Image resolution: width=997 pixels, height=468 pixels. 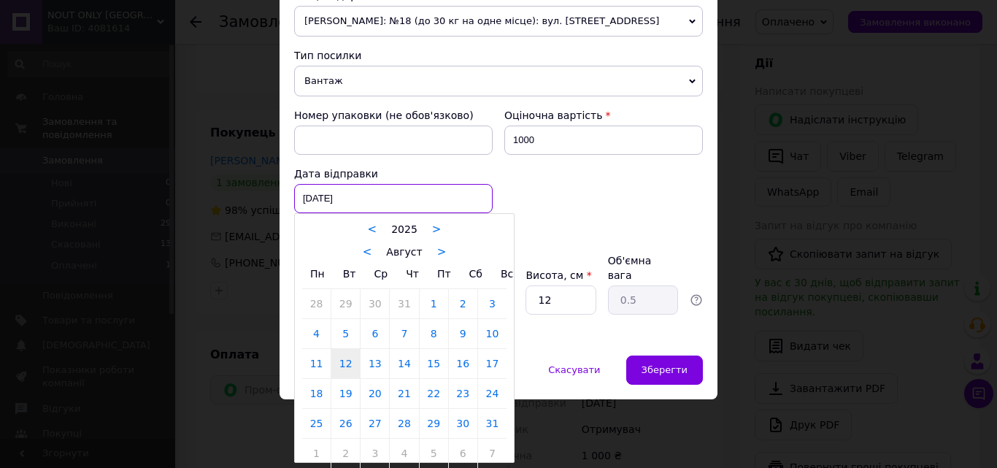 What do you see at coordinates (492, 334) in the screenshot?
I see `a: 10` at bounding box center [492, 334].